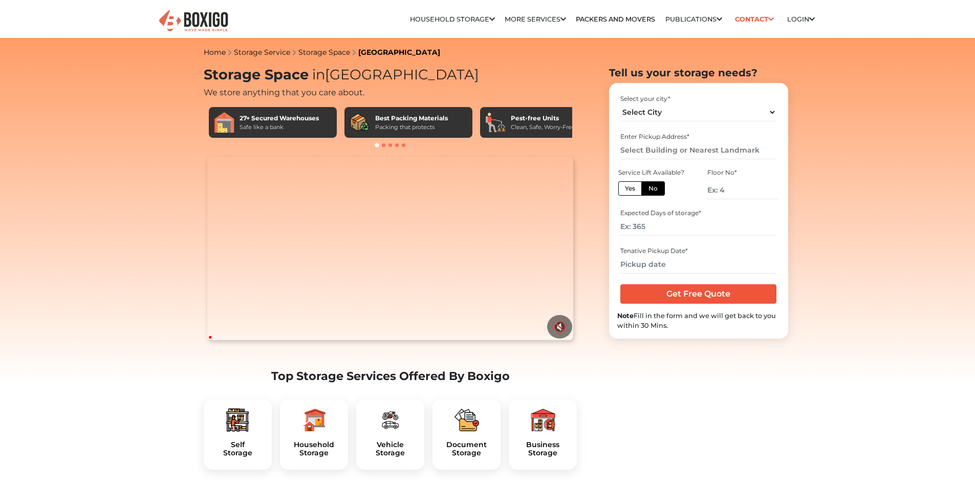 The image size is (975, 484). What do you see at coordinates (390, 248) in the screenshot?
I see `video: Your browser does not support the video tag.` at bounding box center [390, 248].